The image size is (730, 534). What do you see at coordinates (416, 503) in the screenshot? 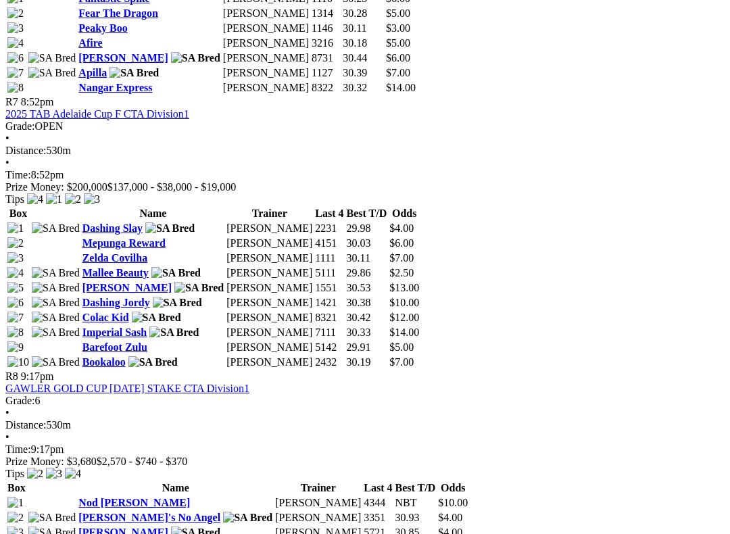
I see `td: NBT` at bounding box center [416, 503].